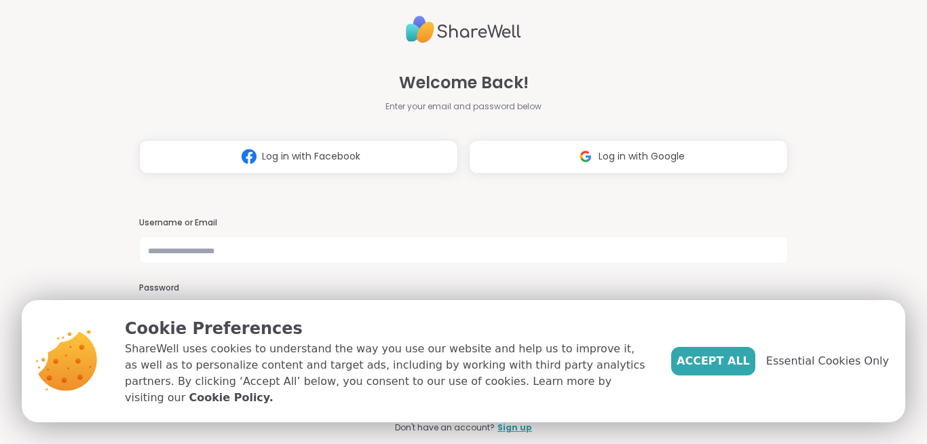 The width and height of the screenshot is (927, 444). I want to click on span: Log in with Facebook, so click(311, 156).